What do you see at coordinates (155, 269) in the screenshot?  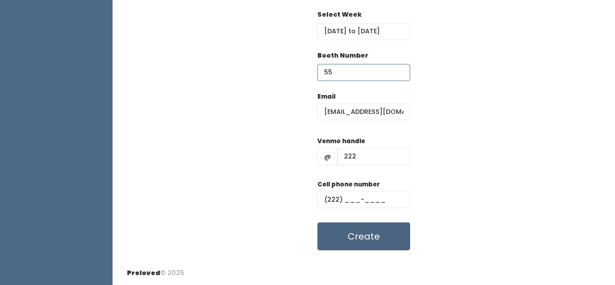 I see `div: © 2025` at bounding box center [155, 269].